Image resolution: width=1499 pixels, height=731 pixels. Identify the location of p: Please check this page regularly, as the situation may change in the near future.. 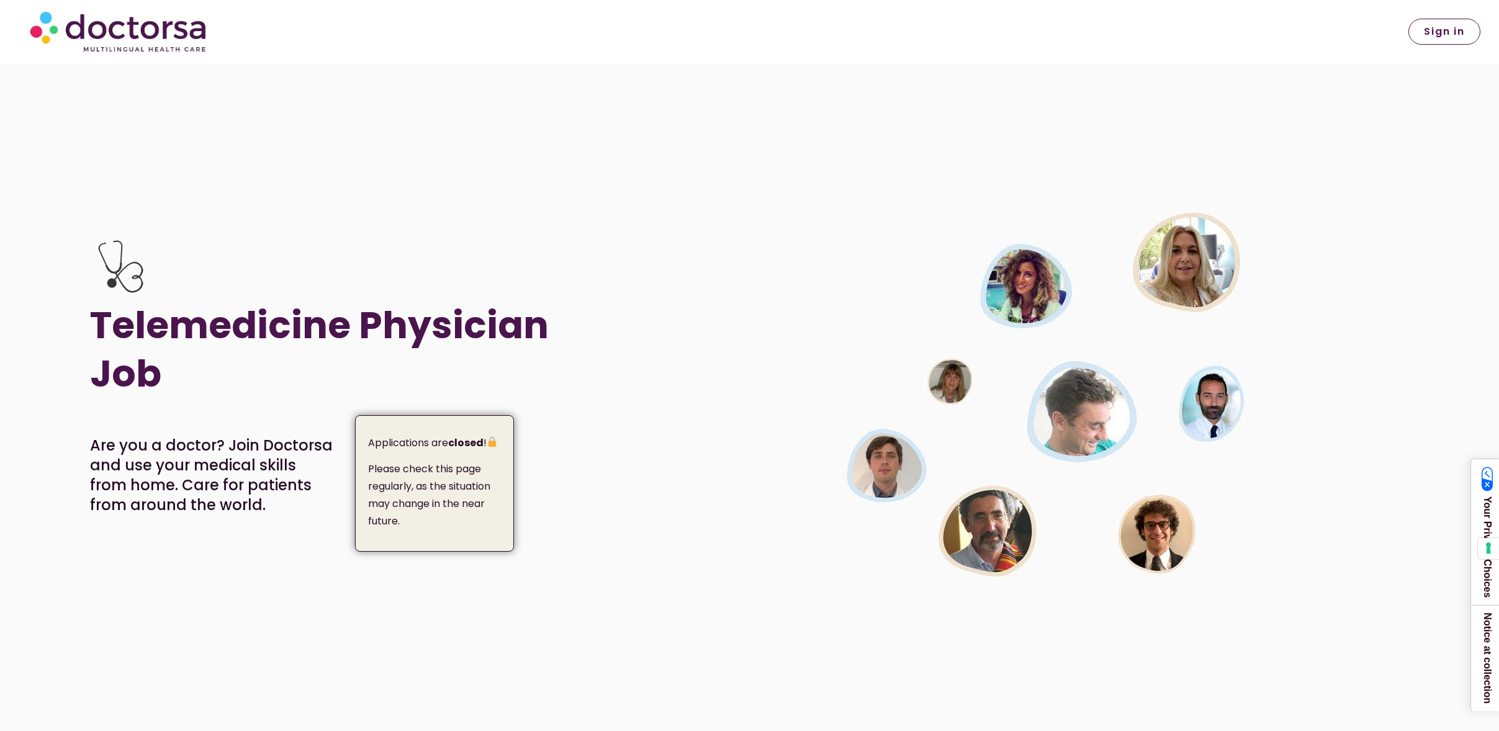
(436, 495).